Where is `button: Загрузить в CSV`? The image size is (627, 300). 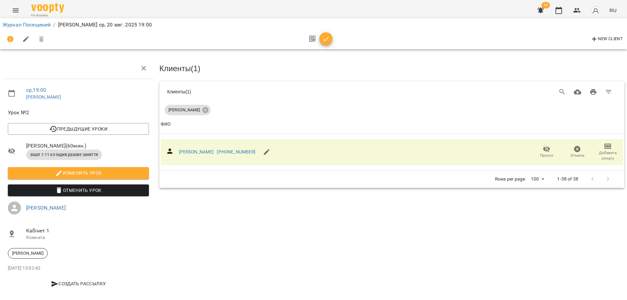
button: Загрузить в CSV is located at coordinates (578, 92).